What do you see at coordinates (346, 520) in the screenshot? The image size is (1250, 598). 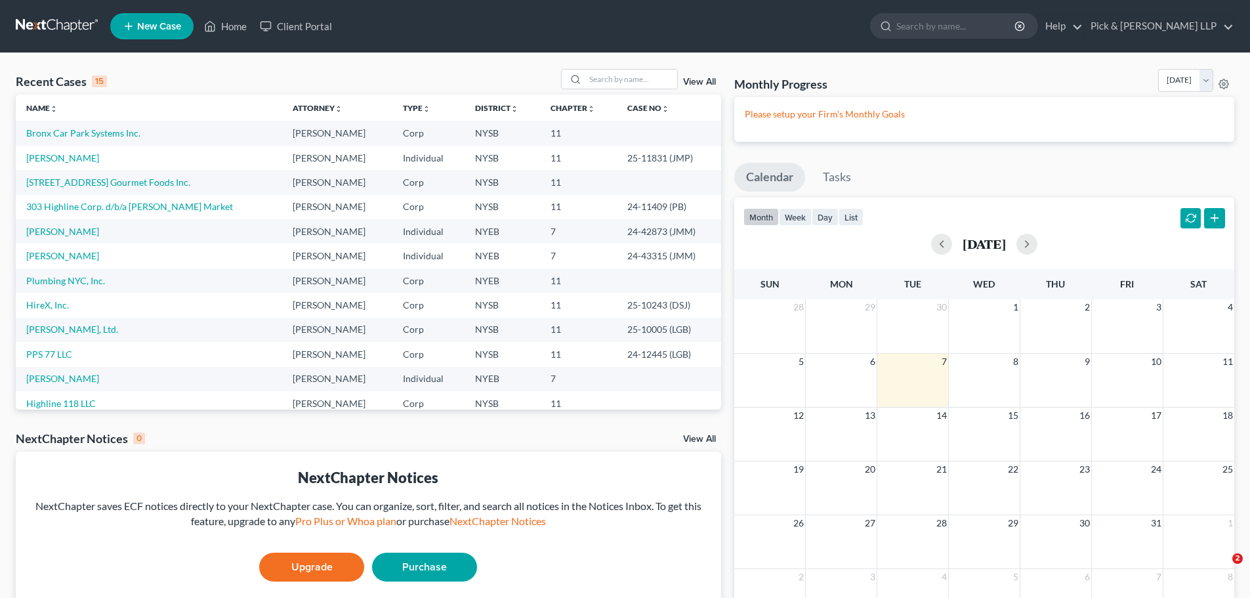 I see `a: Pro Plus or Whoa plan` at bounding box center [346, 520].